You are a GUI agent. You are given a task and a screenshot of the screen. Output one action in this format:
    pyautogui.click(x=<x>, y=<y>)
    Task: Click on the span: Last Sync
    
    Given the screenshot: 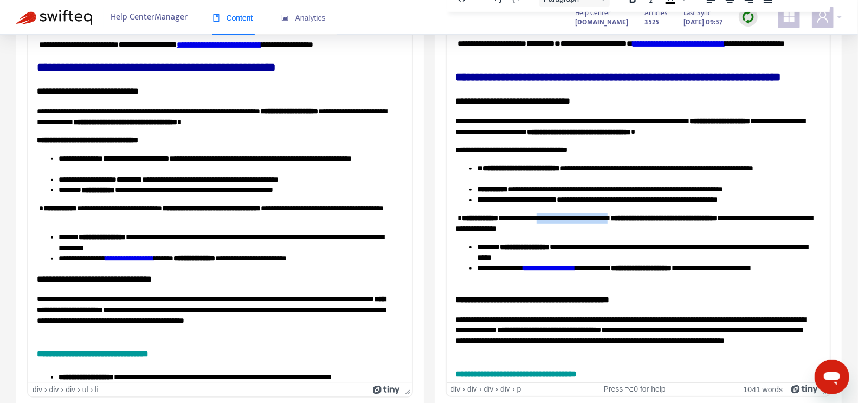 What is the action you would take?
    pyautogui.click(x=697, y=13)
    